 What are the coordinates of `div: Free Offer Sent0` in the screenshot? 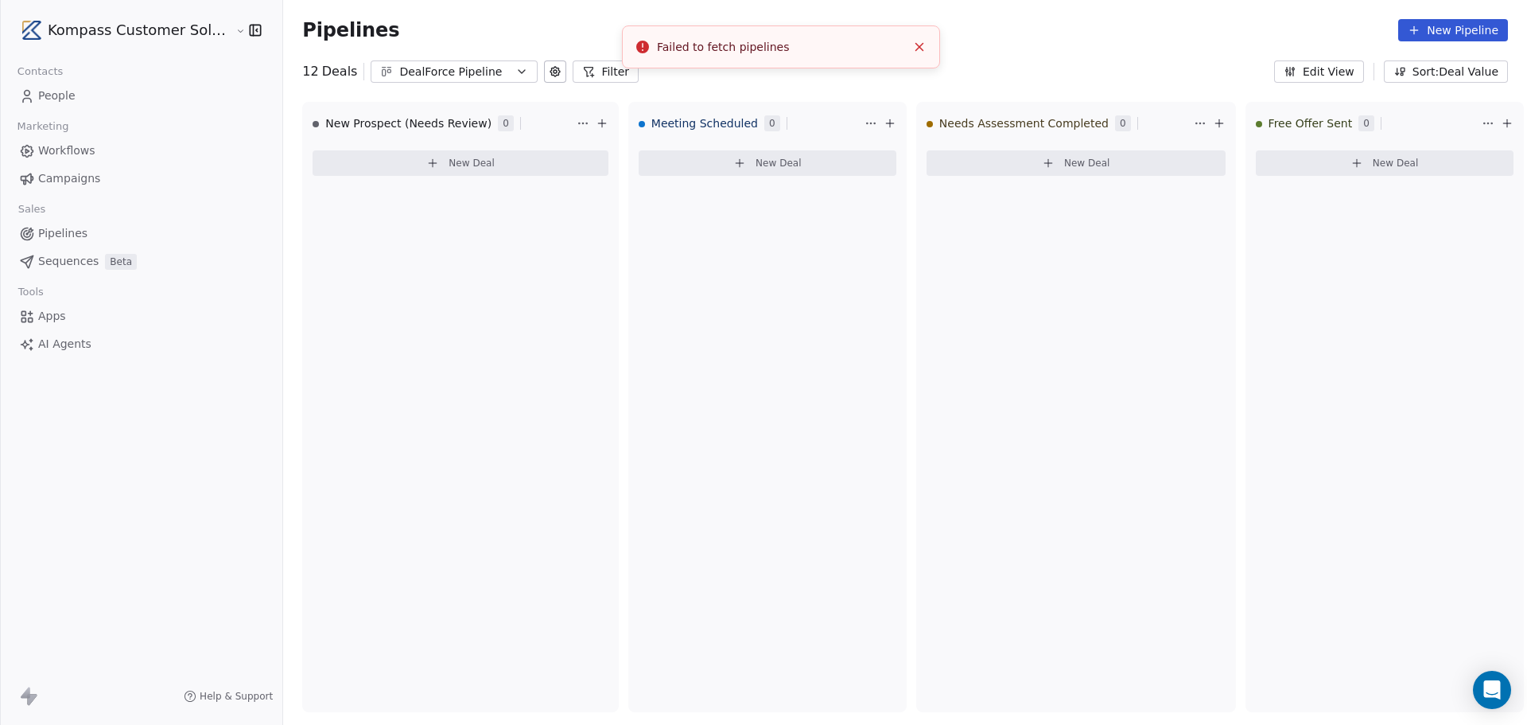 It's located at (1367, 123).